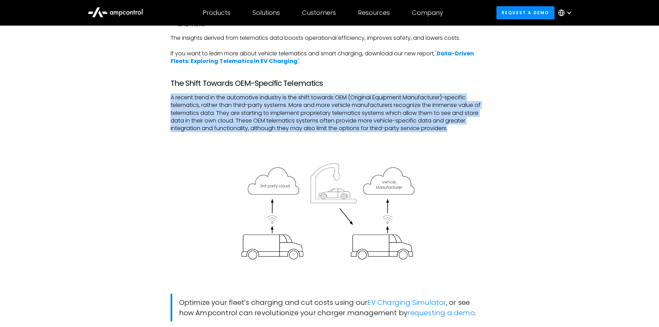 This screenshot has height=327, width=659. What do you see at coordinates (427, 13) in the screenshot?
I see `div: Company` at bounding box center [427, 13].